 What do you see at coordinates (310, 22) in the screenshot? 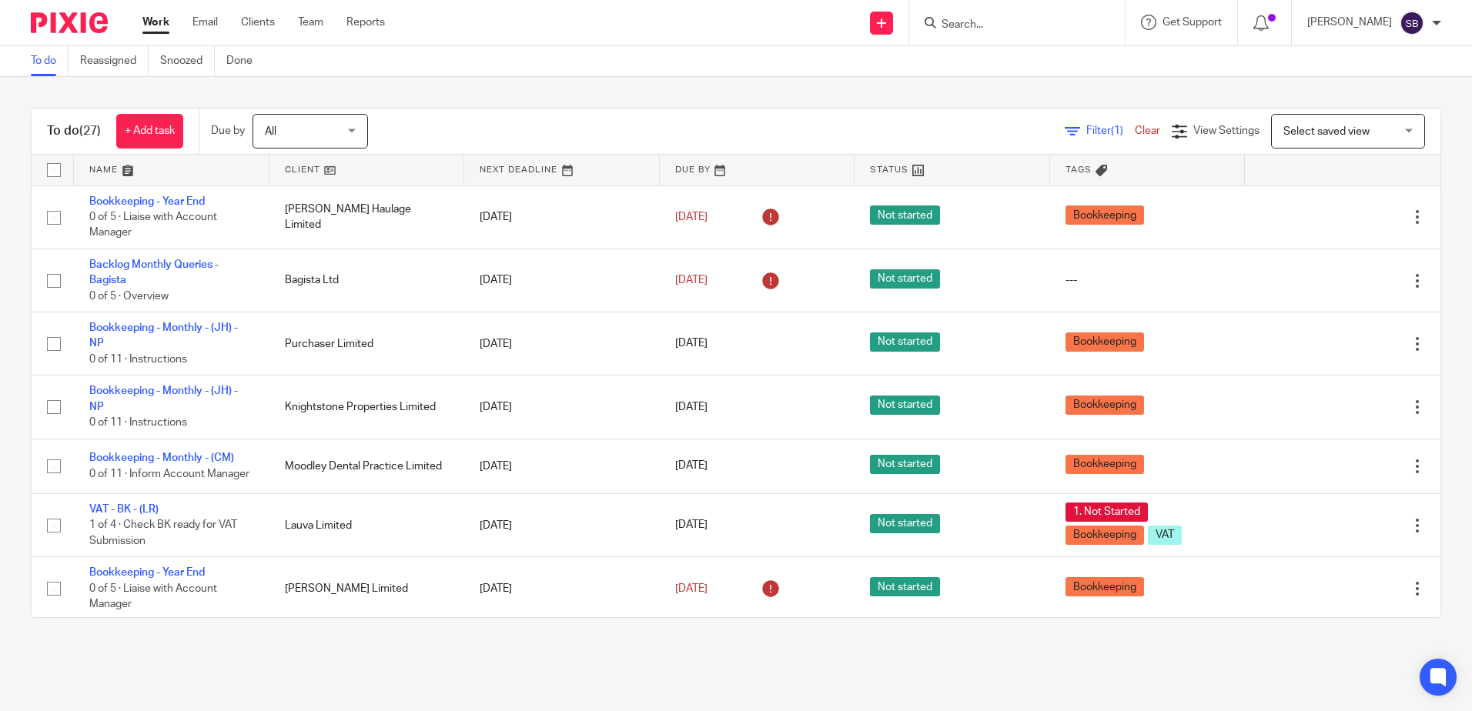
I see `a: Team` at bounding box center [310, 22].